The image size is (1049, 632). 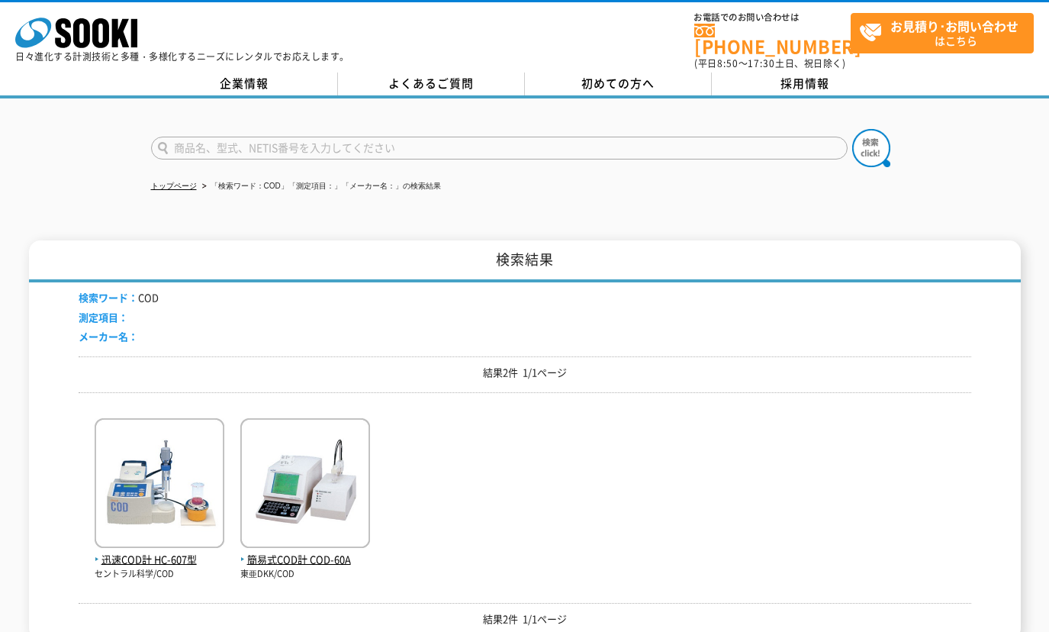 What do you see at coordinates (108, 336) in the screenshot?
I see `span: メーカー名：` at bounding box center [108, 336].